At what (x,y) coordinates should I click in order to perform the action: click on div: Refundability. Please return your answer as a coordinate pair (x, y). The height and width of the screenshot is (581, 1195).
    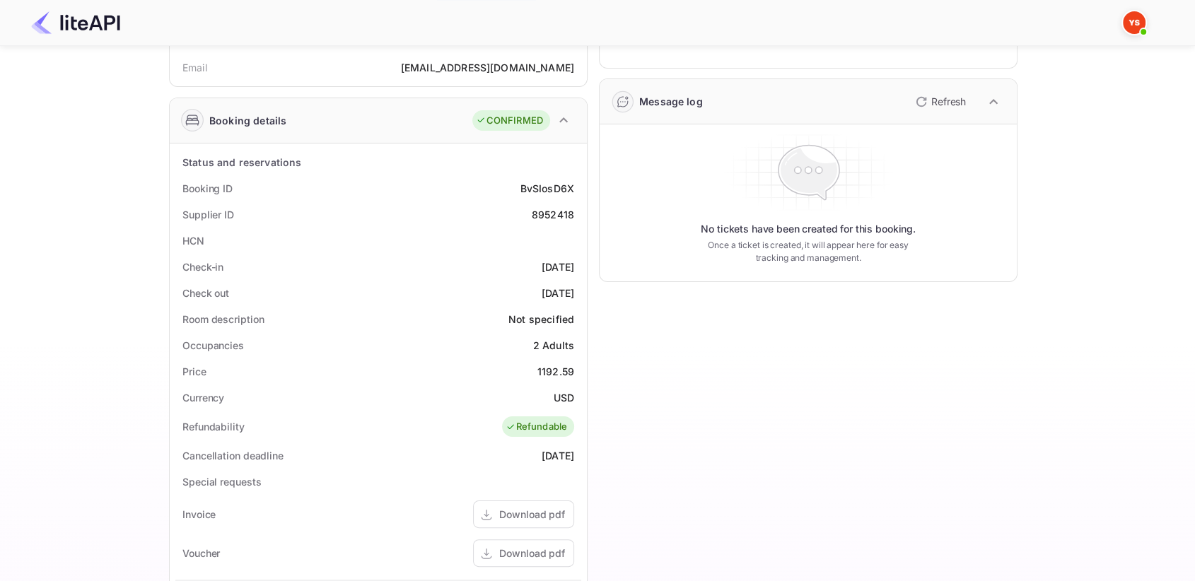
    Looking at the image, I should click on (213, 426).